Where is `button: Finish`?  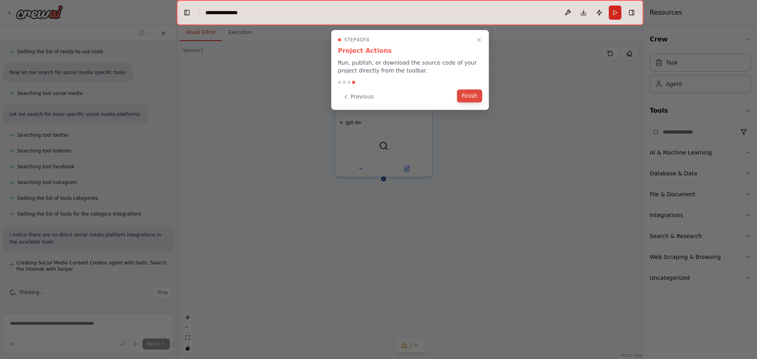 button: Finish is located at coordinates (469, 96).